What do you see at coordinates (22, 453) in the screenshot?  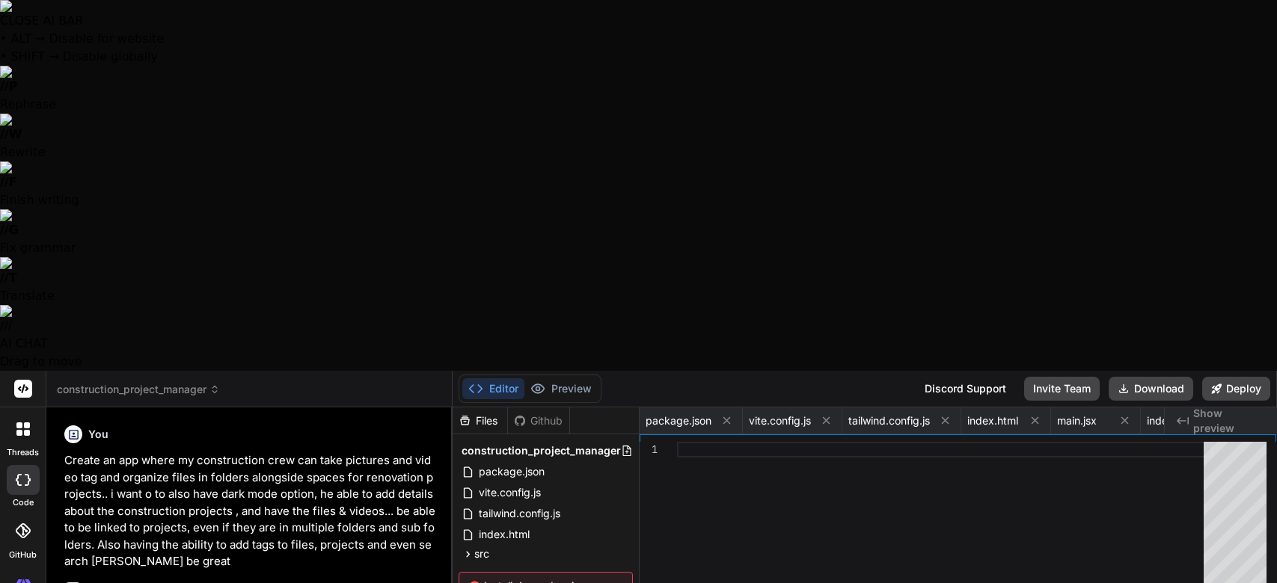 I see `label: threads` at bounding box center [22, 453].